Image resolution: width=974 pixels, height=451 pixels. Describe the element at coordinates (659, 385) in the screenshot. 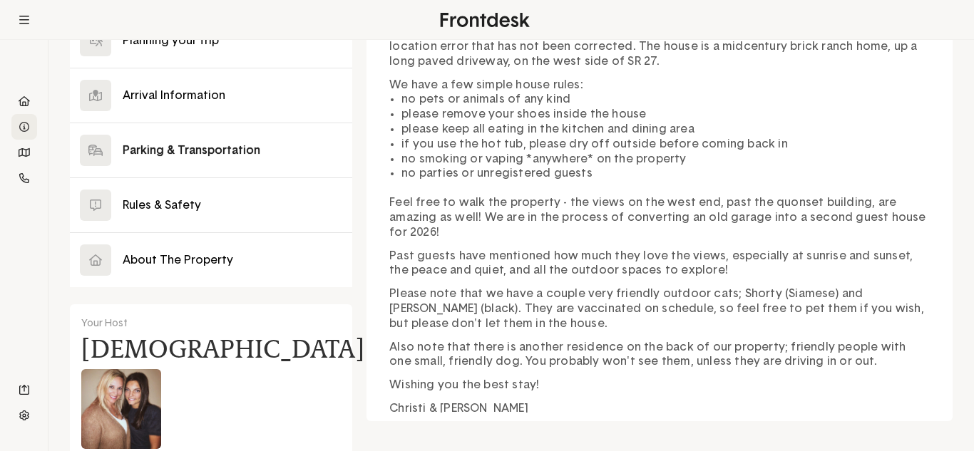

I see `p: Wishing you the best stay!` at that location.